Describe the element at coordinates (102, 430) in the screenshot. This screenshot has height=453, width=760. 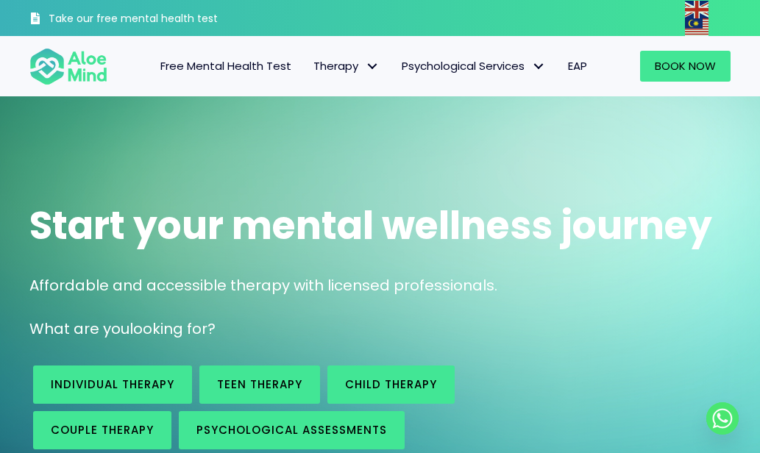
I see `a: Couple therapy` at that location.